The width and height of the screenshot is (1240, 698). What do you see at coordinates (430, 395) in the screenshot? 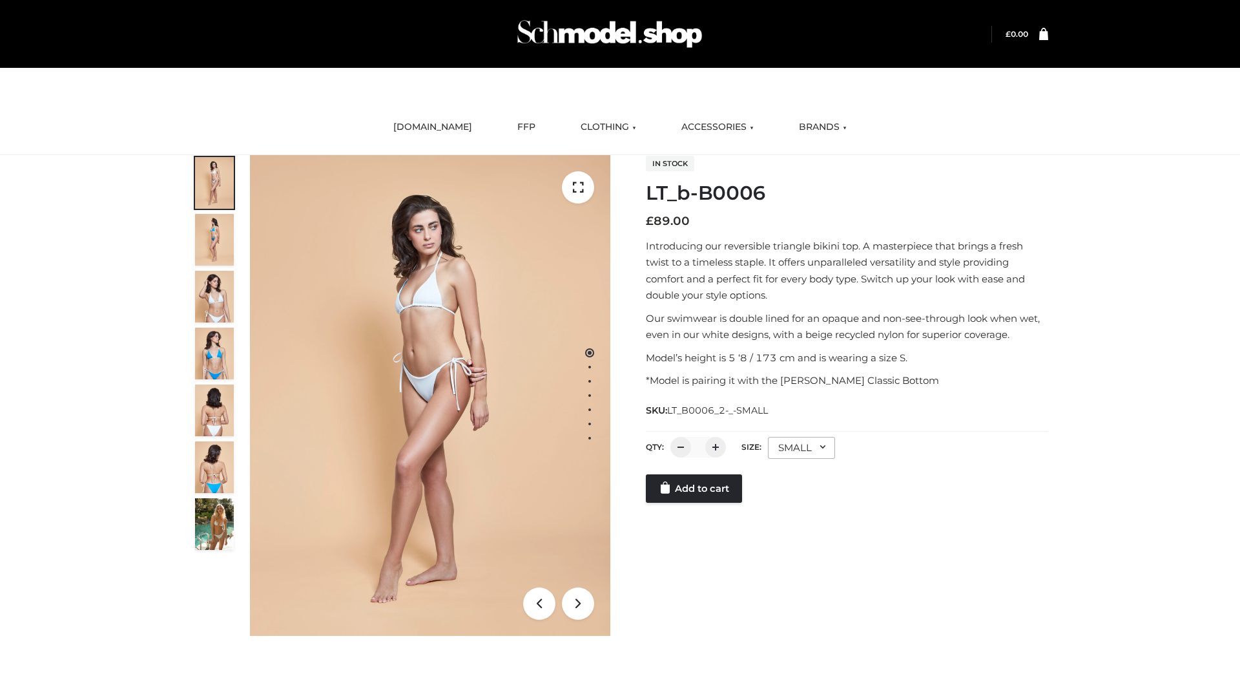
I see `img: ArielClassicBikiniTop_CloudNine_AzureSky_OW114ECO_1` at bounding box center [430, 395].